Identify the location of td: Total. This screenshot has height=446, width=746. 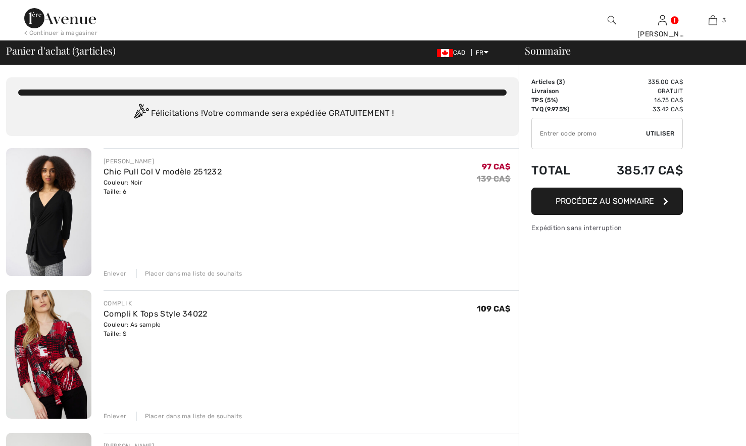
(559, 170).